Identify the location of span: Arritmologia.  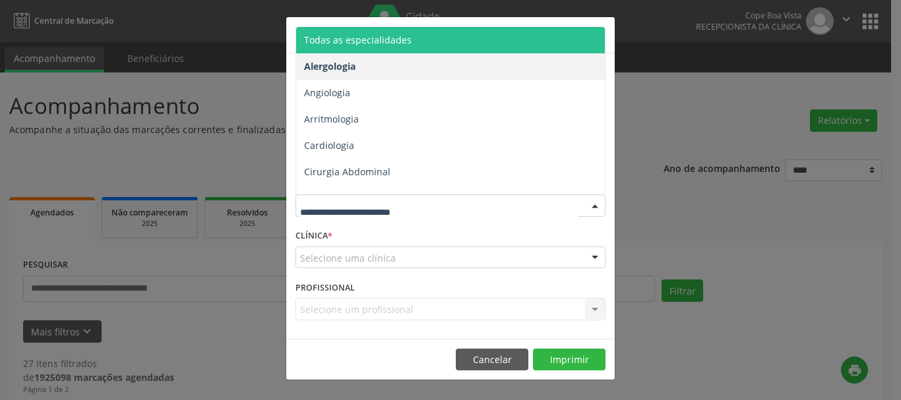
(331, 119).